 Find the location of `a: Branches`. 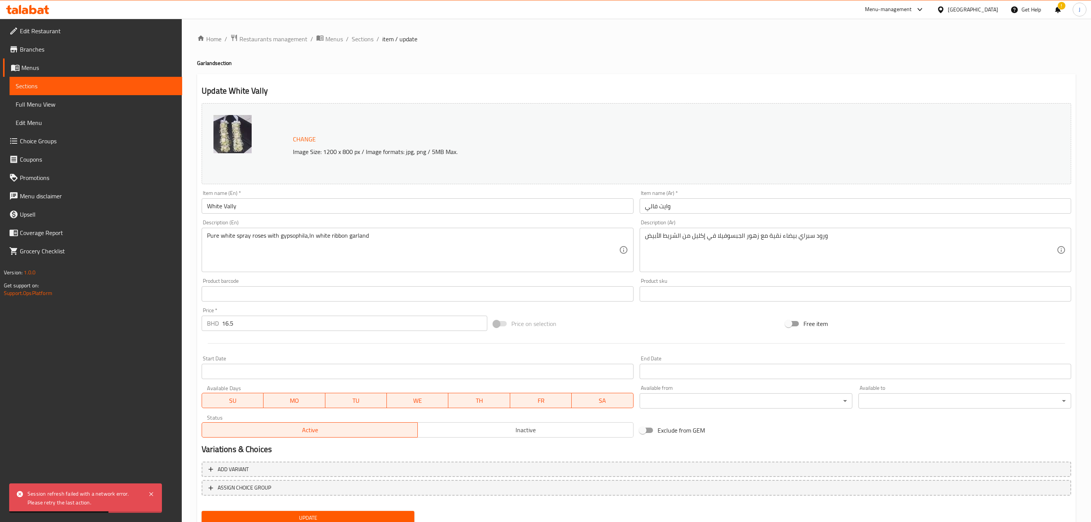

a: Branches is located at coordinates (92, 49).